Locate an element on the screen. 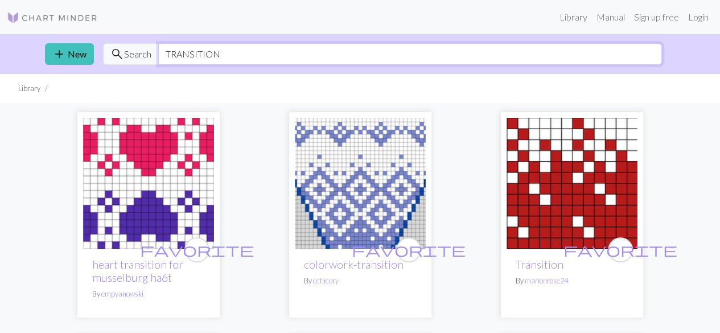 Image resolution: width=720 pixels, height=333 pixels. span: Search is located at coordinates (138, 54).